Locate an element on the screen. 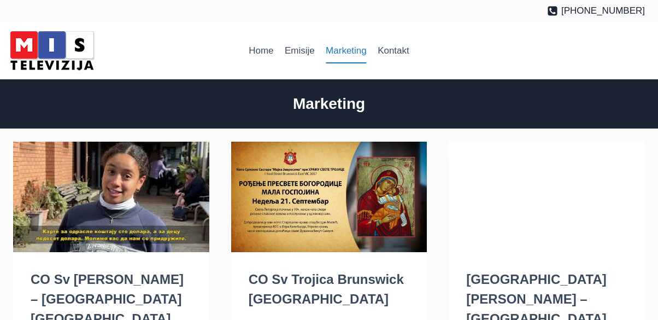 This screenshot has height=320, width=658. nav: Primary is located at coordinates (329, 51).